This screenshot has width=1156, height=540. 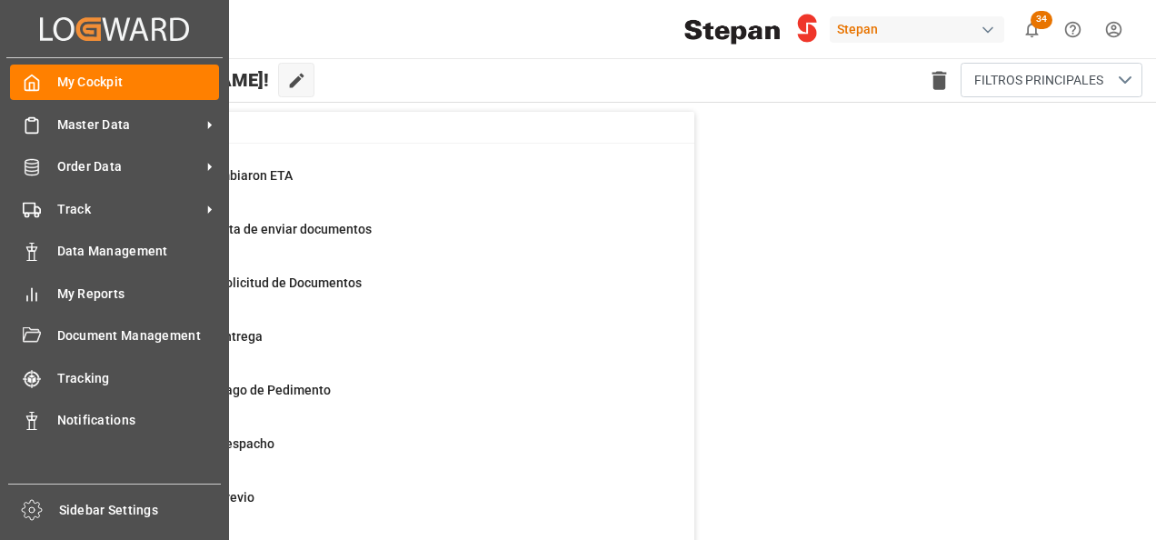 What do you see at coordinates (115, 420) in the screenshot?
I see `a: Notifications` at bounding box center [115, 420].